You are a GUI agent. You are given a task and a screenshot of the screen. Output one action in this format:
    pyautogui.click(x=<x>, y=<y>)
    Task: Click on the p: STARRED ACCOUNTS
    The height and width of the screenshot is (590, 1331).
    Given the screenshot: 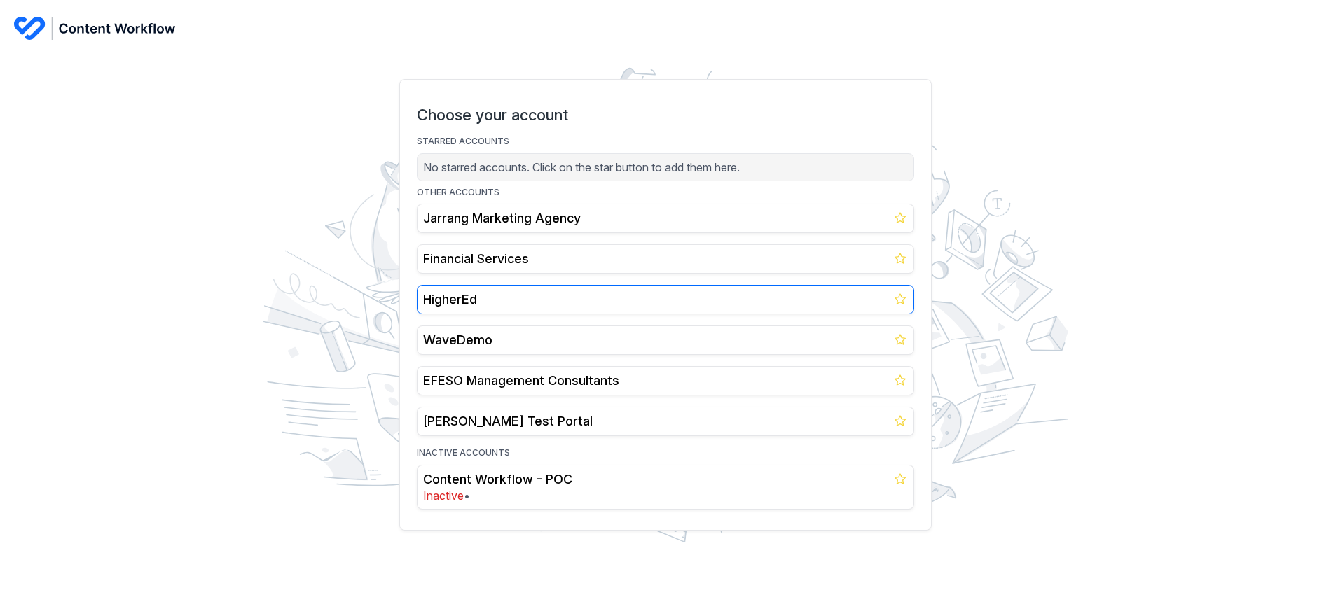 What is the action you would take?
    pyautogui.click(x=665, y=141)
    